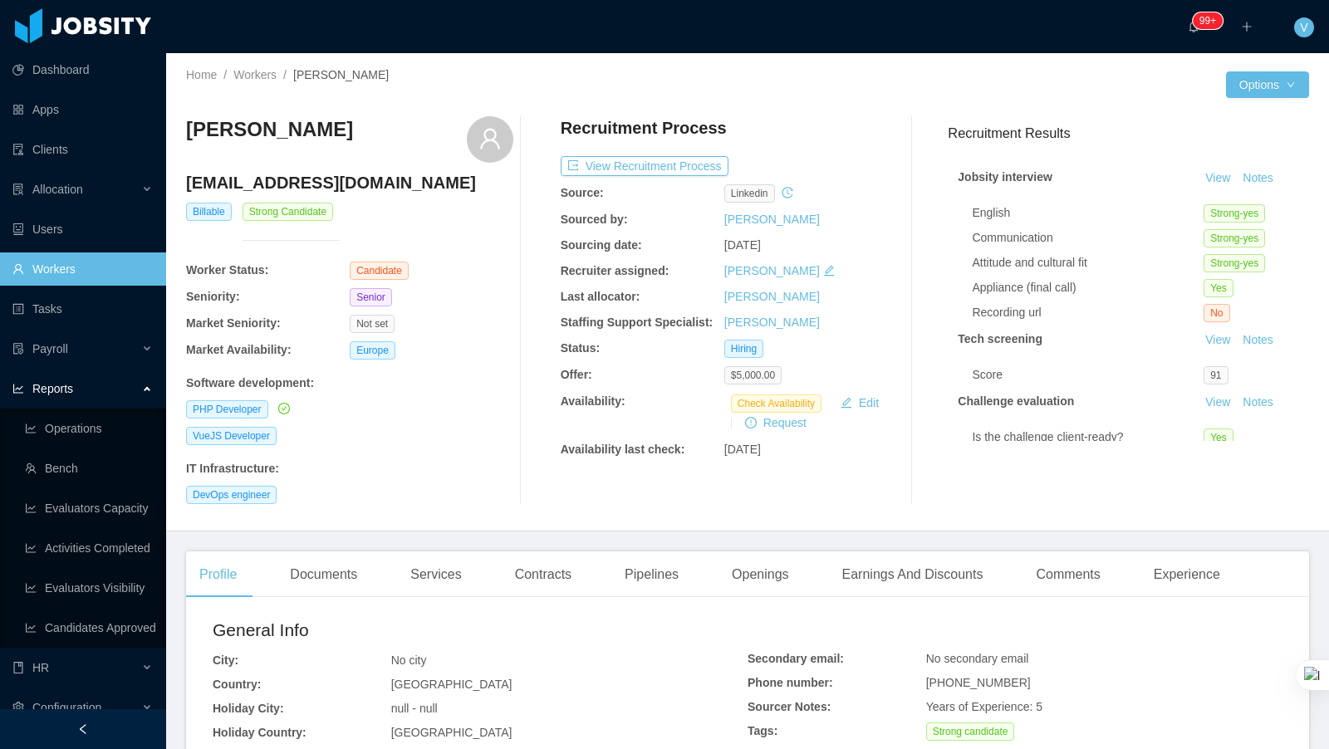 The height and width of the screenshot is (749, 1329). Describe the element at coordinates (1216, 313) in the screenshot. I see `span: No` at that location.